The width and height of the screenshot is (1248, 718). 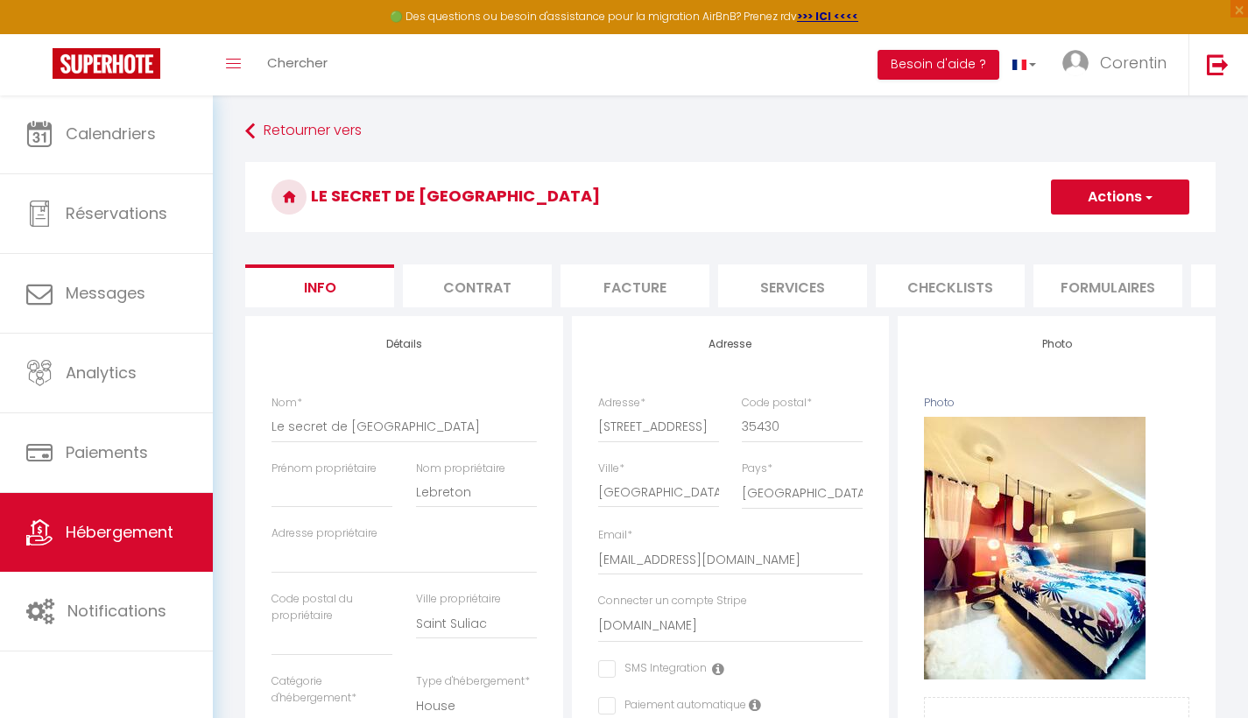 What do you see at coordinates (458, 599) in the screenshot?
I see `label: Ville propriétaire` at bounding box center [458, 599].